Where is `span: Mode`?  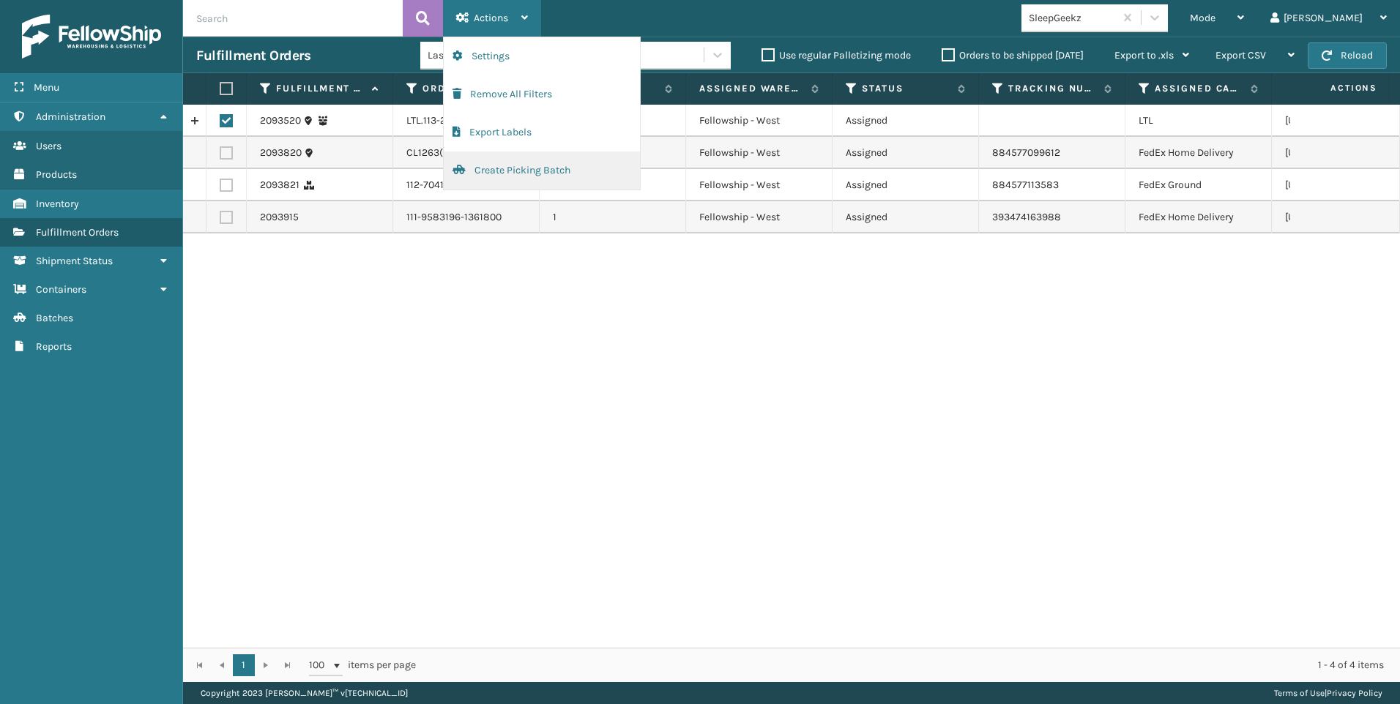 span: Mode is located at coordinates (1202, 18).